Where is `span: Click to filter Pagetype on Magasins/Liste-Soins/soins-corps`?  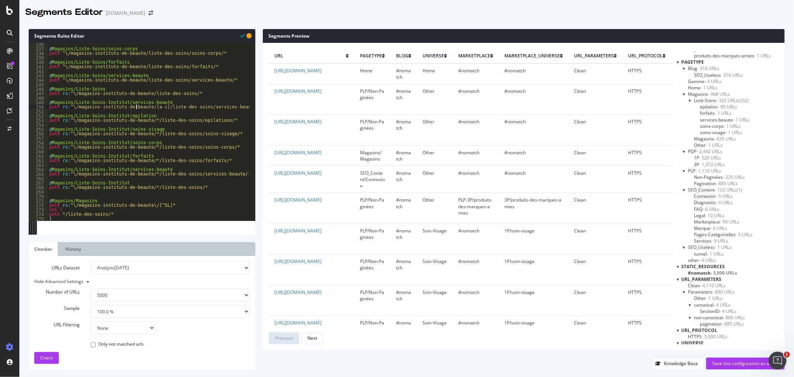 span: Click to filter Pagetype on Magasins/Liste-Soins/soins-corps is located at coordinates (720, 126).